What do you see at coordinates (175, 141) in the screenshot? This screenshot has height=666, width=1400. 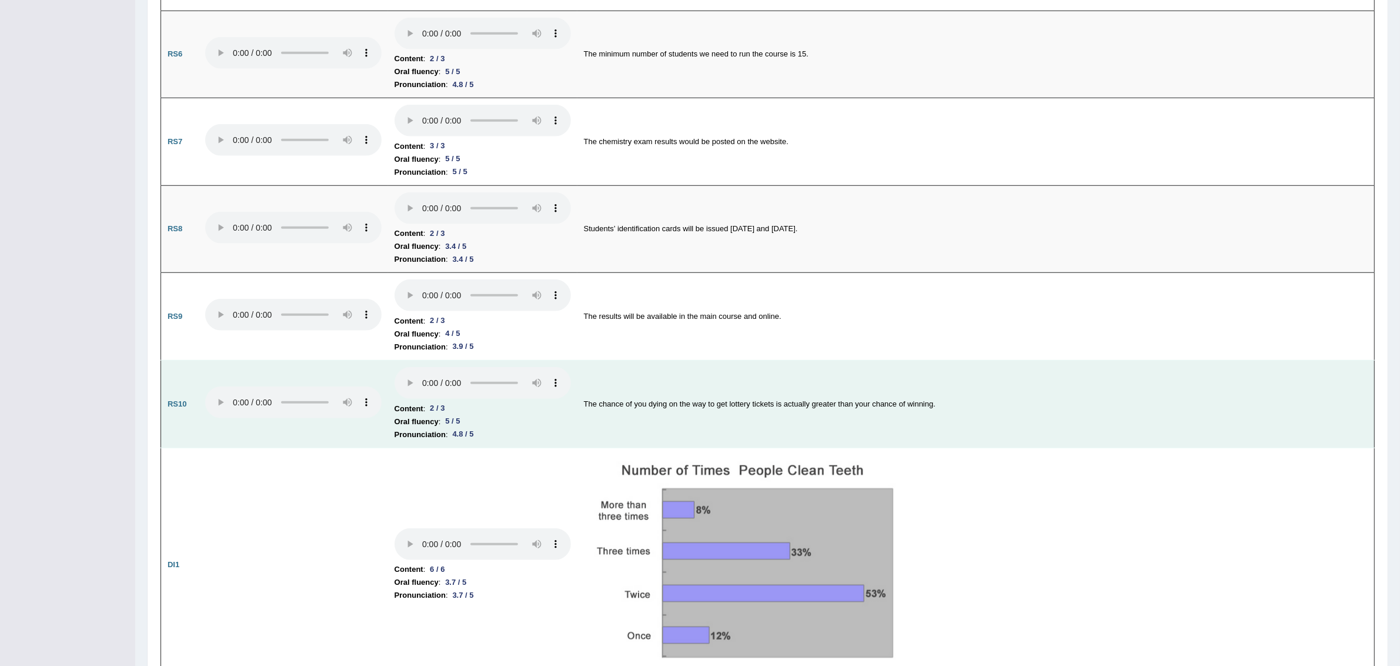 I see `b: RS7` at bounding box center [175, 141].